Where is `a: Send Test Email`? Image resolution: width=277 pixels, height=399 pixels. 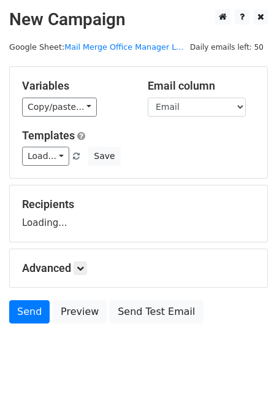
a: Send Test Email is located at coordinates (156, 312).